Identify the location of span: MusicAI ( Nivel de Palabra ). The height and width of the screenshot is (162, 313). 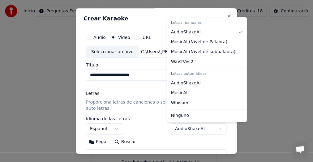
(199, 42).